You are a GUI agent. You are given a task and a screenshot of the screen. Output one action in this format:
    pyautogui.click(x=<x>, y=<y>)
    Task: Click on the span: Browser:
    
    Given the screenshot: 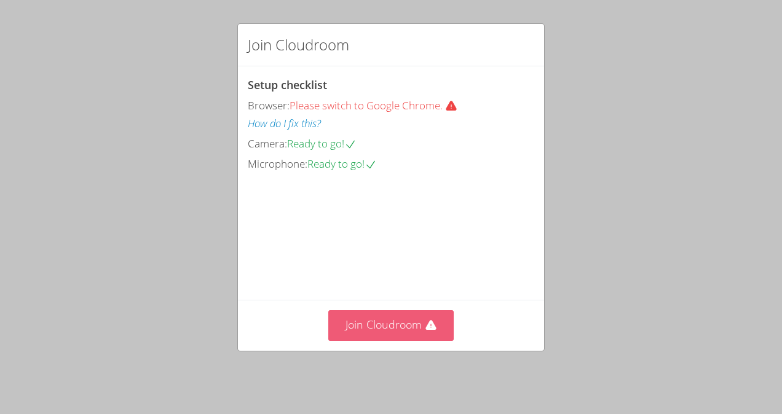 What is the action you would take?
    pyautogui.click(x=269, y=105)
    